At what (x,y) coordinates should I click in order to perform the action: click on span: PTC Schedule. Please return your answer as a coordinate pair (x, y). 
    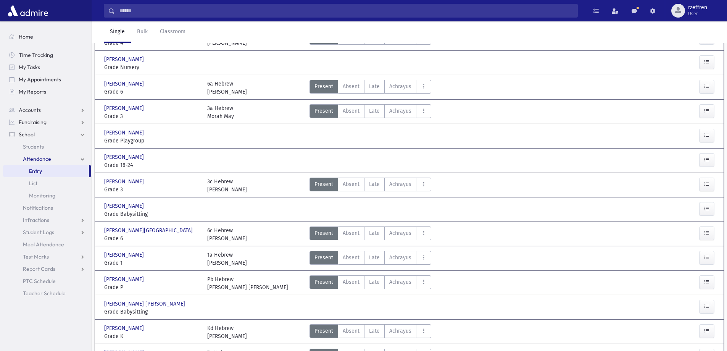
    Looking at the image, I should click on (39, 281).